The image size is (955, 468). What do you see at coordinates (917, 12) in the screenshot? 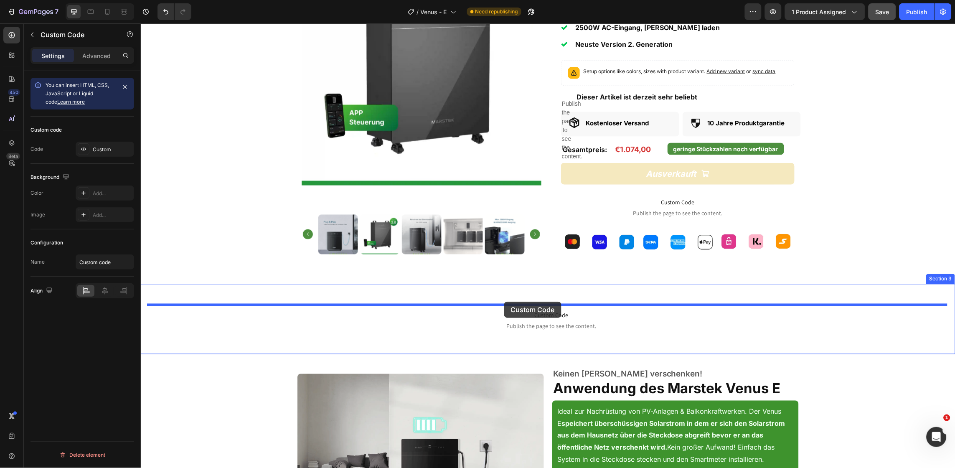
I see `button: Publish` at bounding box center [917, 12].